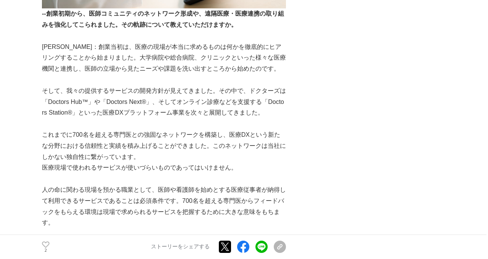 This screenshot has width=488, height=259. Describe the element at coordinates (164, 146) in the screenshot. I see `p: これまでに700名を超える専門医との強固なネットワークを構築し、医療DXという新たな分野における信頼性と実績を積み上げることができました。このネットワークは当社にしかない独自性に繋がっています。` at that location.